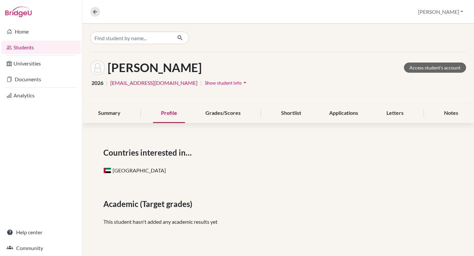 This screenshot has height=256, width=474. Describe the element at coordinates (291, 113) in the screenshot. I see `div: Shortlist` at that location.